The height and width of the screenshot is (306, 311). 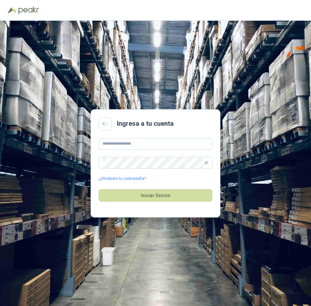 What do you see at coordinates (155, 195) in the screenshot?
I see `button: Iniciar Sesión` at bounding box center [155, 195].